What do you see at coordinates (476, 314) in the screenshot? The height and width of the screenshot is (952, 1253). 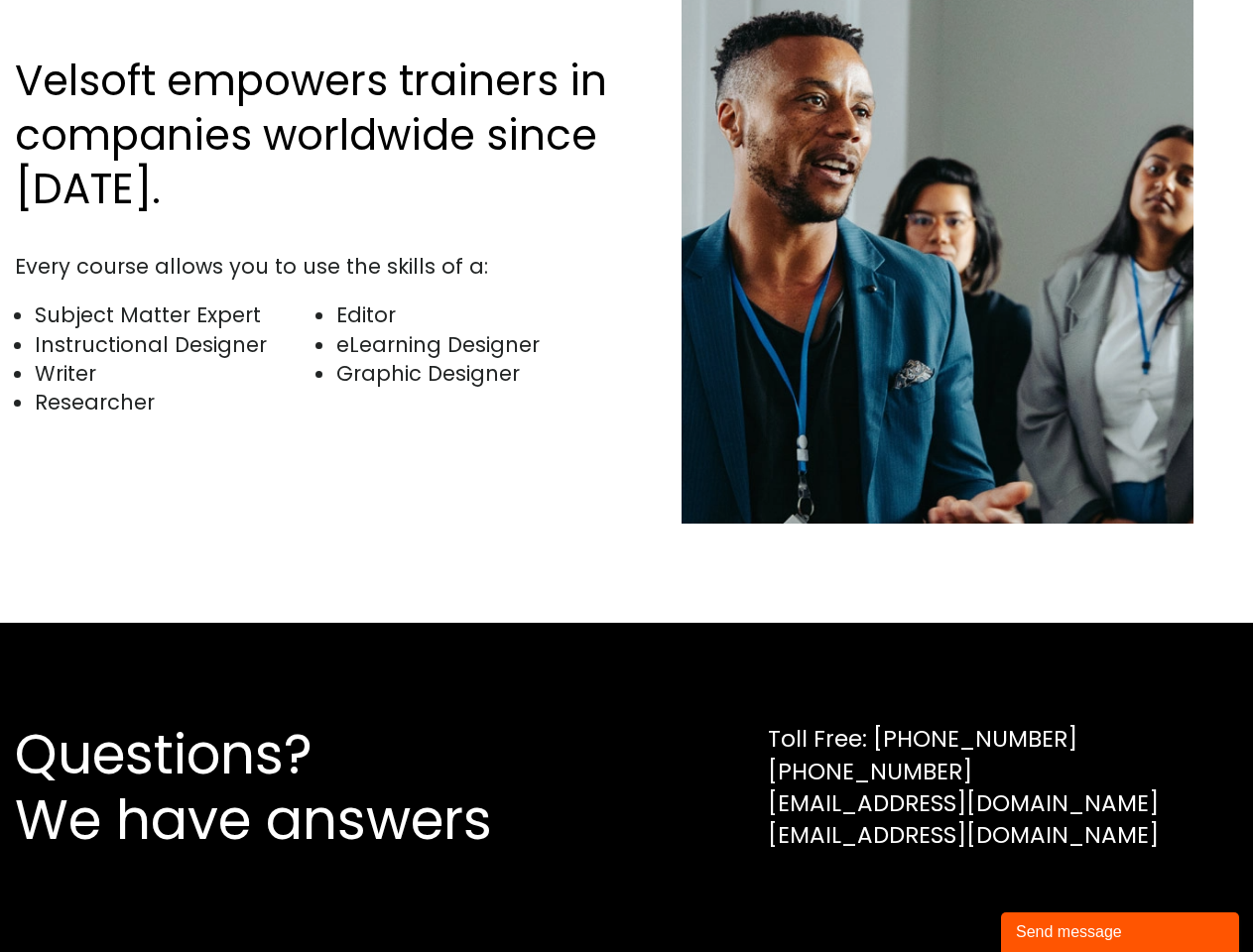 I see `li: Editor` at bounding box center [476, 314].